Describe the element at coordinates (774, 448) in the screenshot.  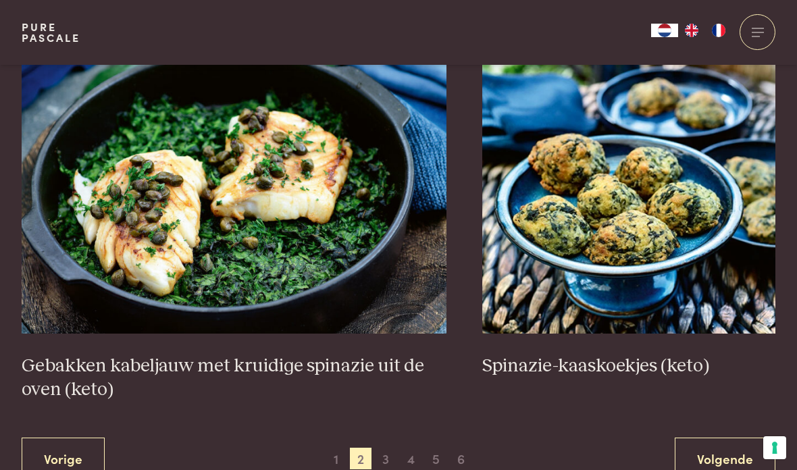
I see `button: Uw voorkeuren voor toestemming voor trackingtechnologieën` at that location.